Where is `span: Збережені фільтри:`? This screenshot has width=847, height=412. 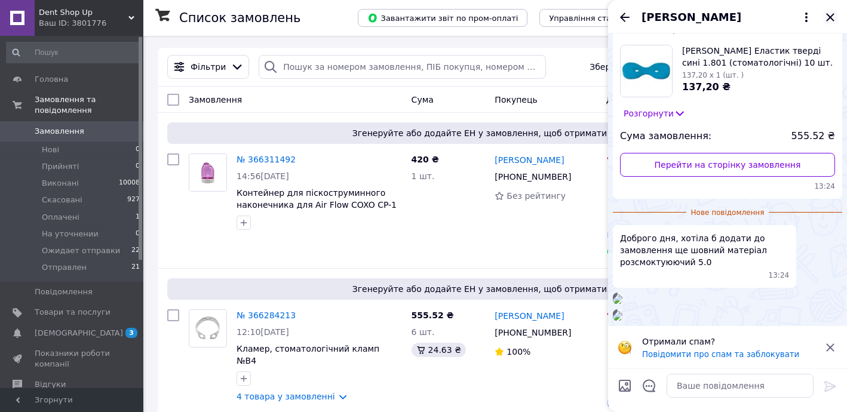
span: Збережені фільтри: is located at coordinates (633, 67).